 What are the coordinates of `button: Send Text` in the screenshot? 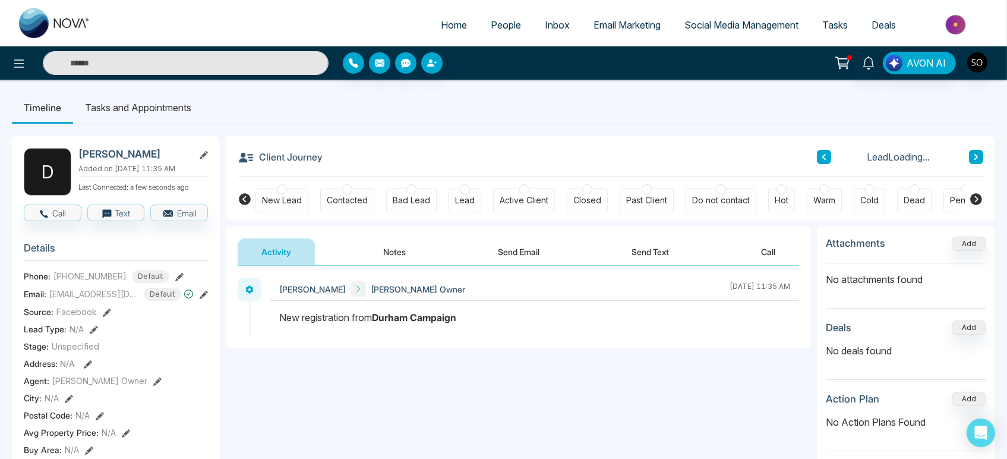 It's located at (650, 251).